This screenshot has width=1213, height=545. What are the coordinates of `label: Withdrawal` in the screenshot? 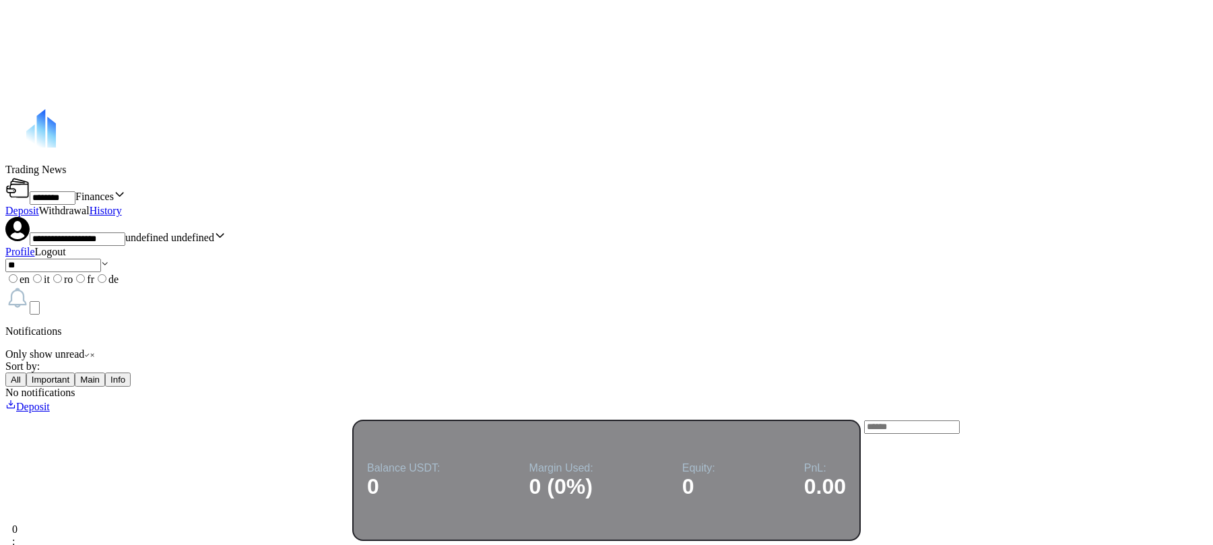 It's located at (64, 210).